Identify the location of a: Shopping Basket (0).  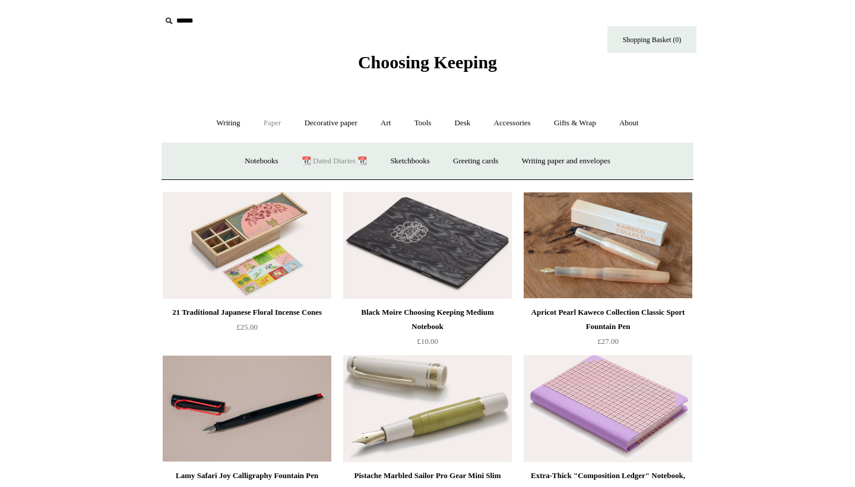
(652, 39).